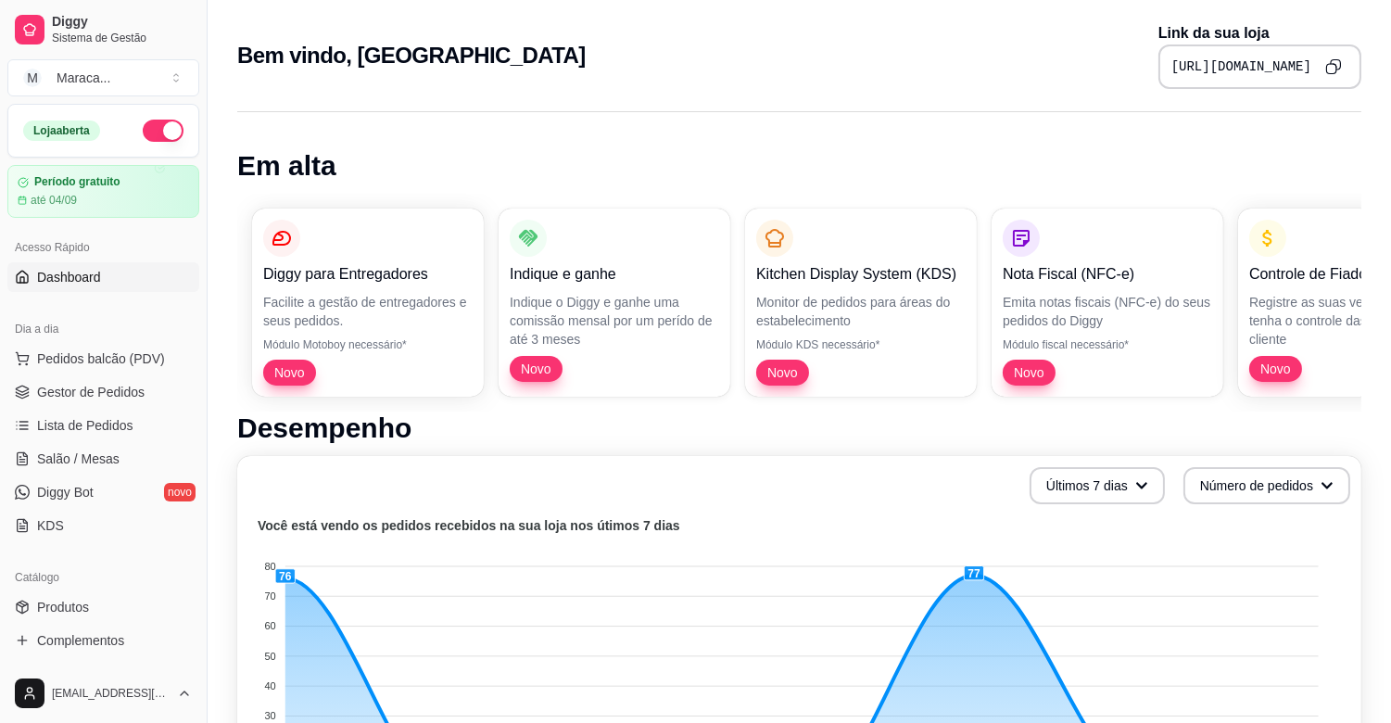 This screenshot has width=1391, height=723. What do you see at coordinates (121, 38) in the screenshot?
I see `span: Sistema de Gestão` at bounding box center [121, 38].